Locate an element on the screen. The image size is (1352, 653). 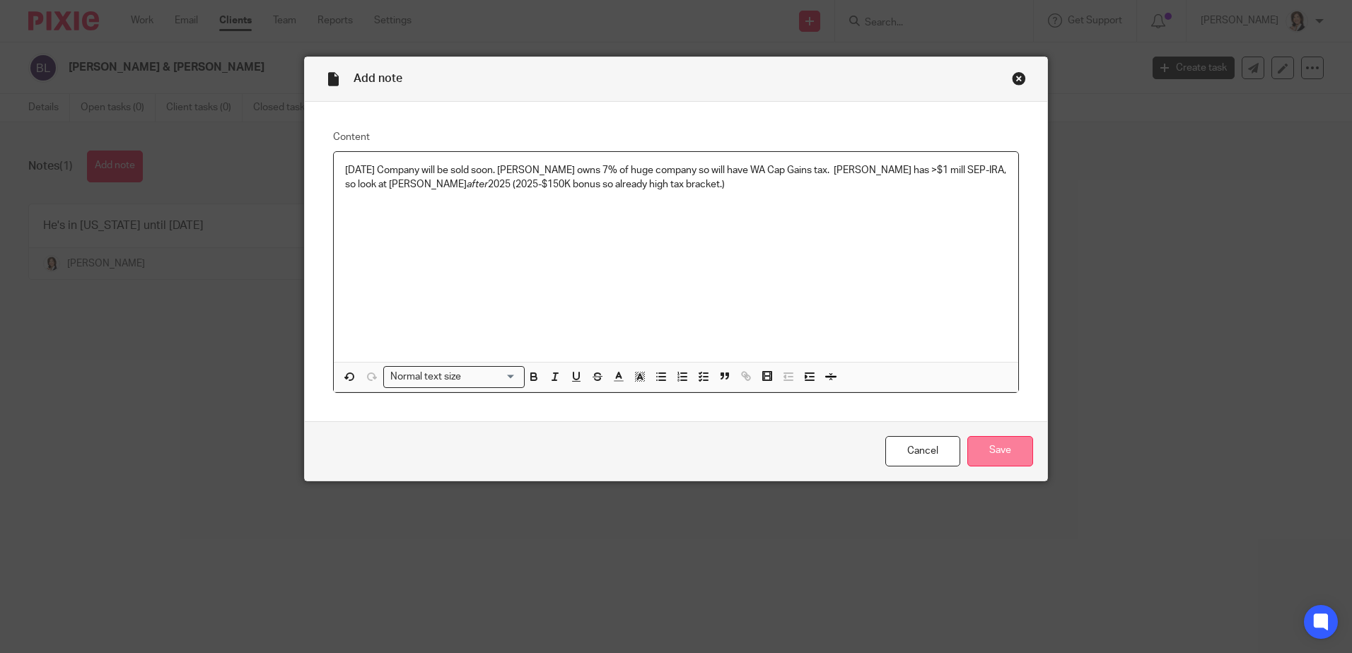
em: after is located at coordinates (477, 185).